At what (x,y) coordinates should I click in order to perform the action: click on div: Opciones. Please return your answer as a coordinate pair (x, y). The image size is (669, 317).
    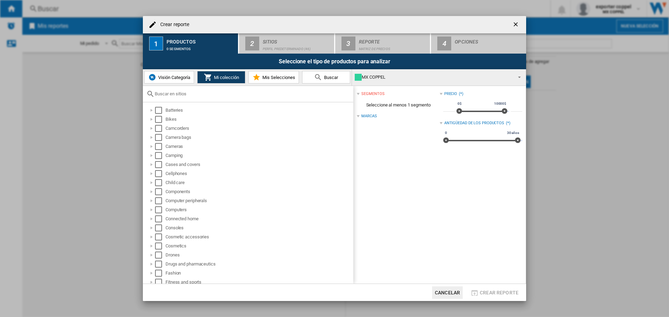
    Looking at the image, I should click on (489, 40).